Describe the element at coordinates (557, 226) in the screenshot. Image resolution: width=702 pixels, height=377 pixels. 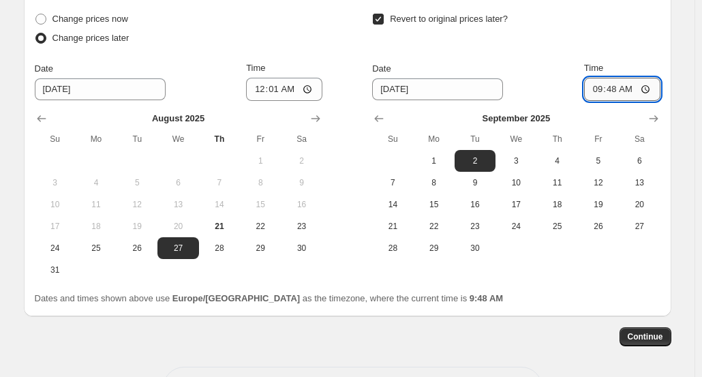
I see `span: 25` at that location.